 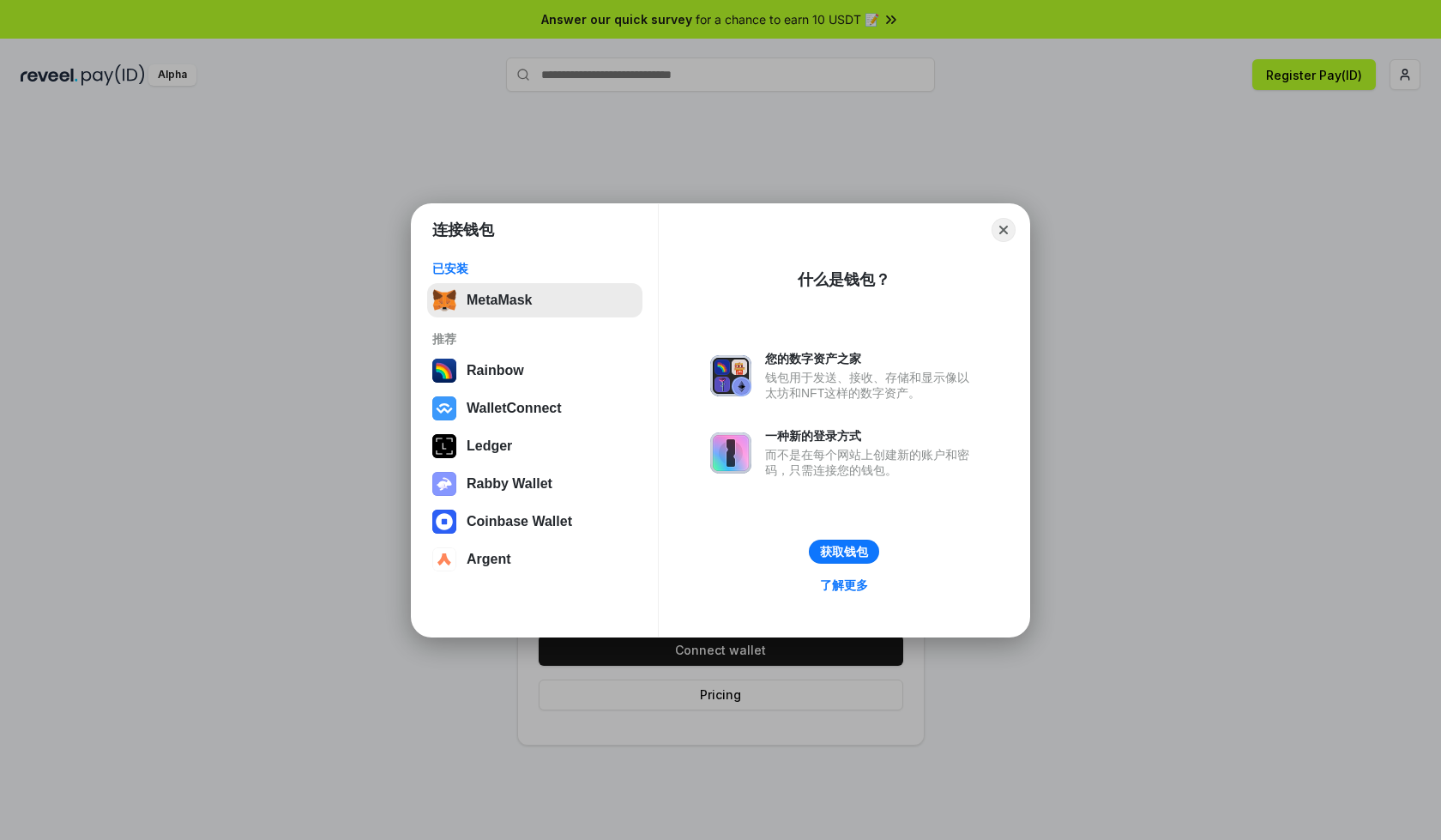 What do you see at coordinates (509, 484) in the screenshot?
I see `div: Rabby Wallet` at bounding box center [509, 484].